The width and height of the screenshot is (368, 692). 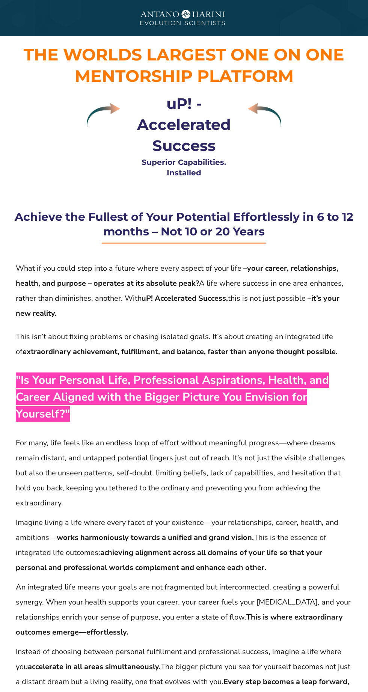 What do you see at coordinates (184, 18) in the screenshot?
I see `img: A&H_Ev png` at bounding box center [184, 18].